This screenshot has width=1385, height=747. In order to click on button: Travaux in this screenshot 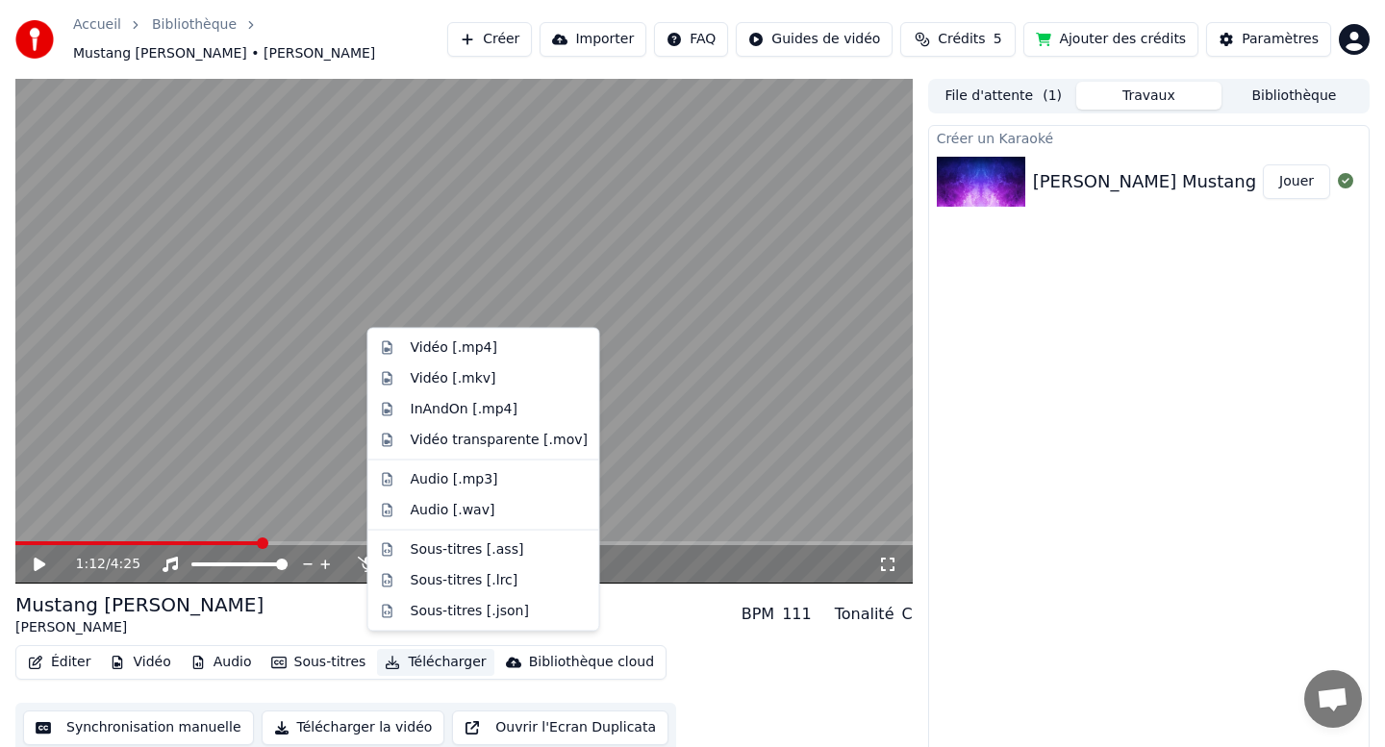, I will do `click(1148, 95)`.